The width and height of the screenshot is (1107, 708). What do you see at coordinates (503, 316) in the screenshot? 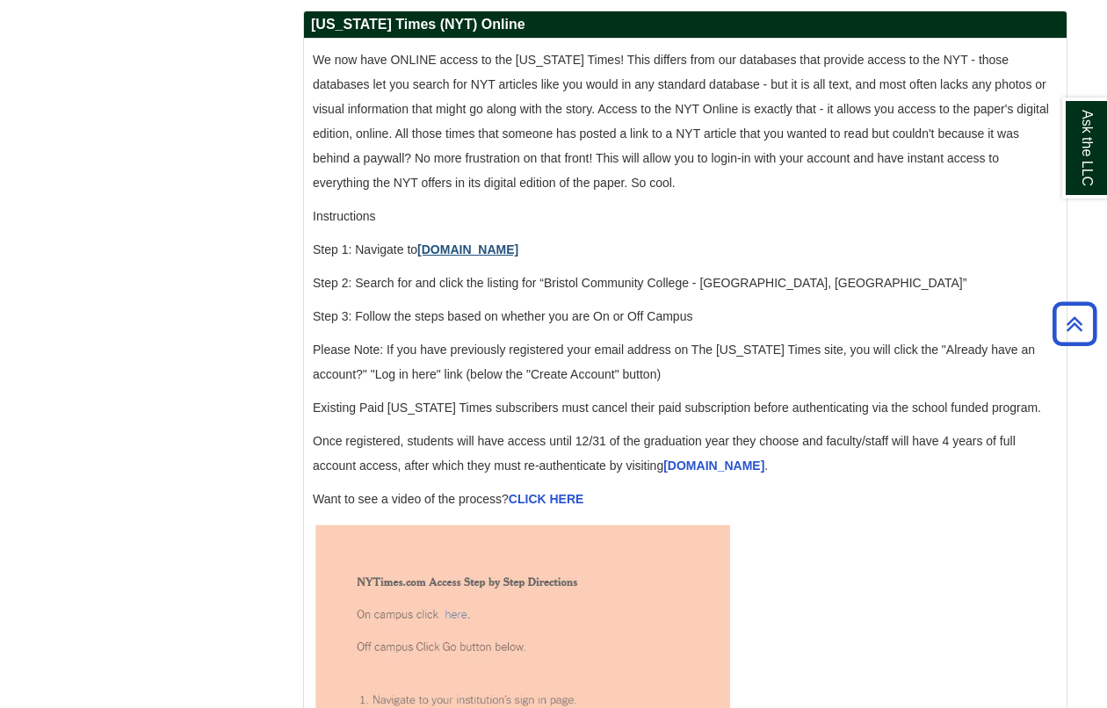
I see `span: Step 3: Follow the steps based on whether you are On or Off Campus` at bounding box center [503, 316].